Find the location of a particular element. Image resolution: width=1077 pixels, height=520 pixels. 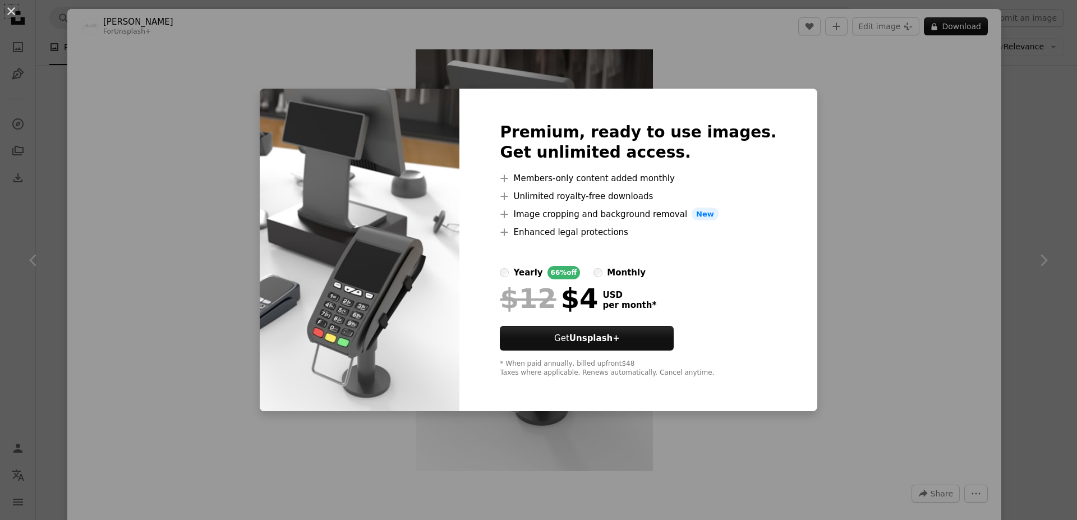

span: New is located at coordinates (705, 214).